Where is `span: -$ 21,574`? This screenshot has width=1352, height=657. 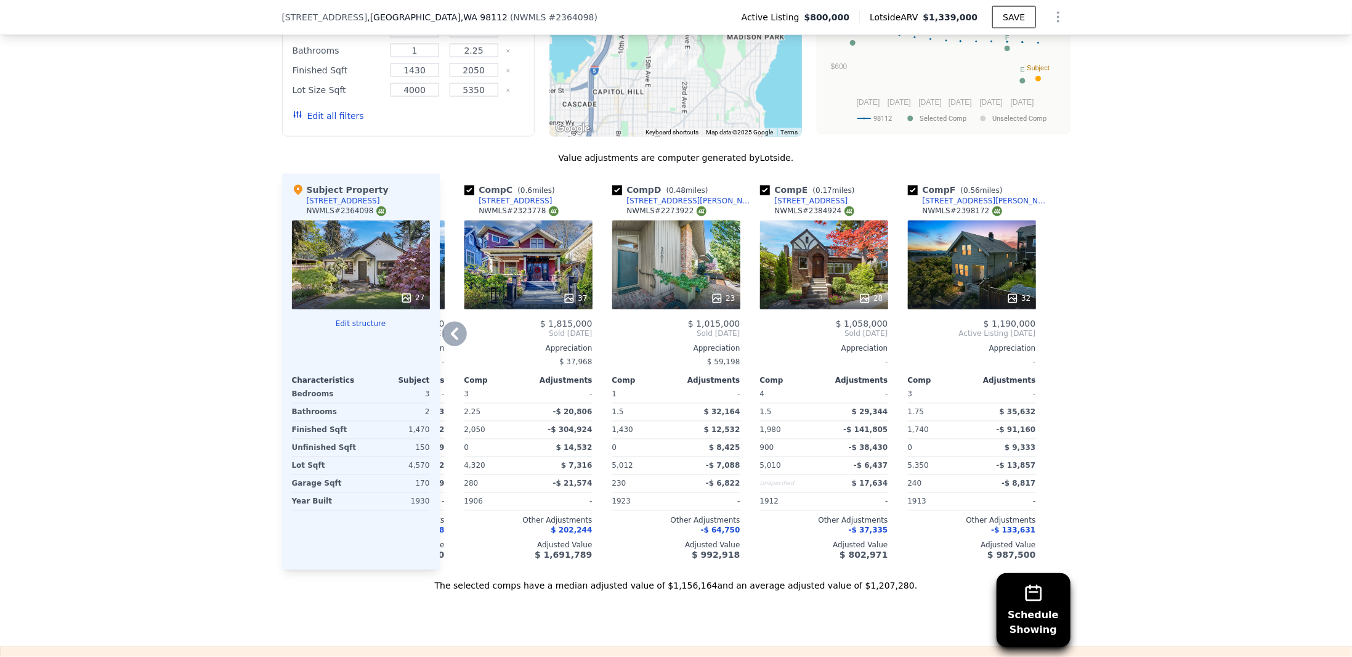
span: -$ 21,574 is located at coordinates (573, 484).